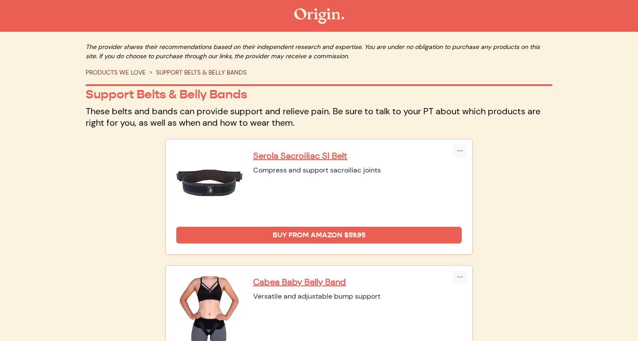 This screenshot has height=341, width=638. Describe the element at coordinates (319, 235) in the screenshot. I see `a: Buy from Amazon $59.95` at that location.